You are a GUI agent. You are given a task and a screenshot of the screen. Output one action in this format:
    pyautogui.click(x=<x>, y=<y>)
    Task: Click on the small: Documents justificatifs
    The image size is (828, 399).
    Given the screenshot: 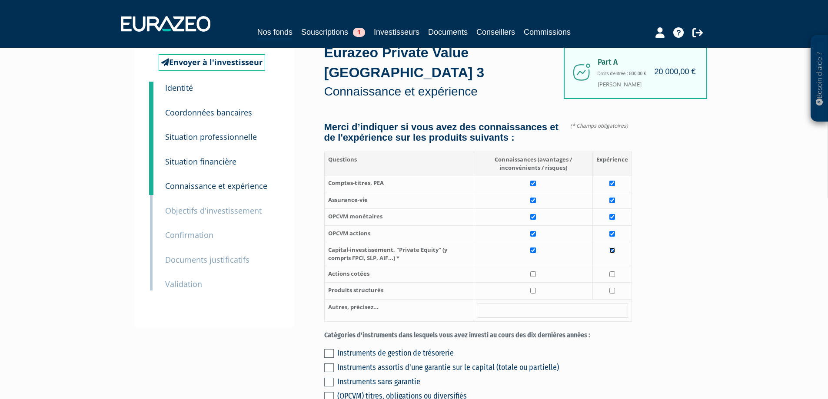 What is the action you would take?
    pyautogui.click(x=207, y=260)
    